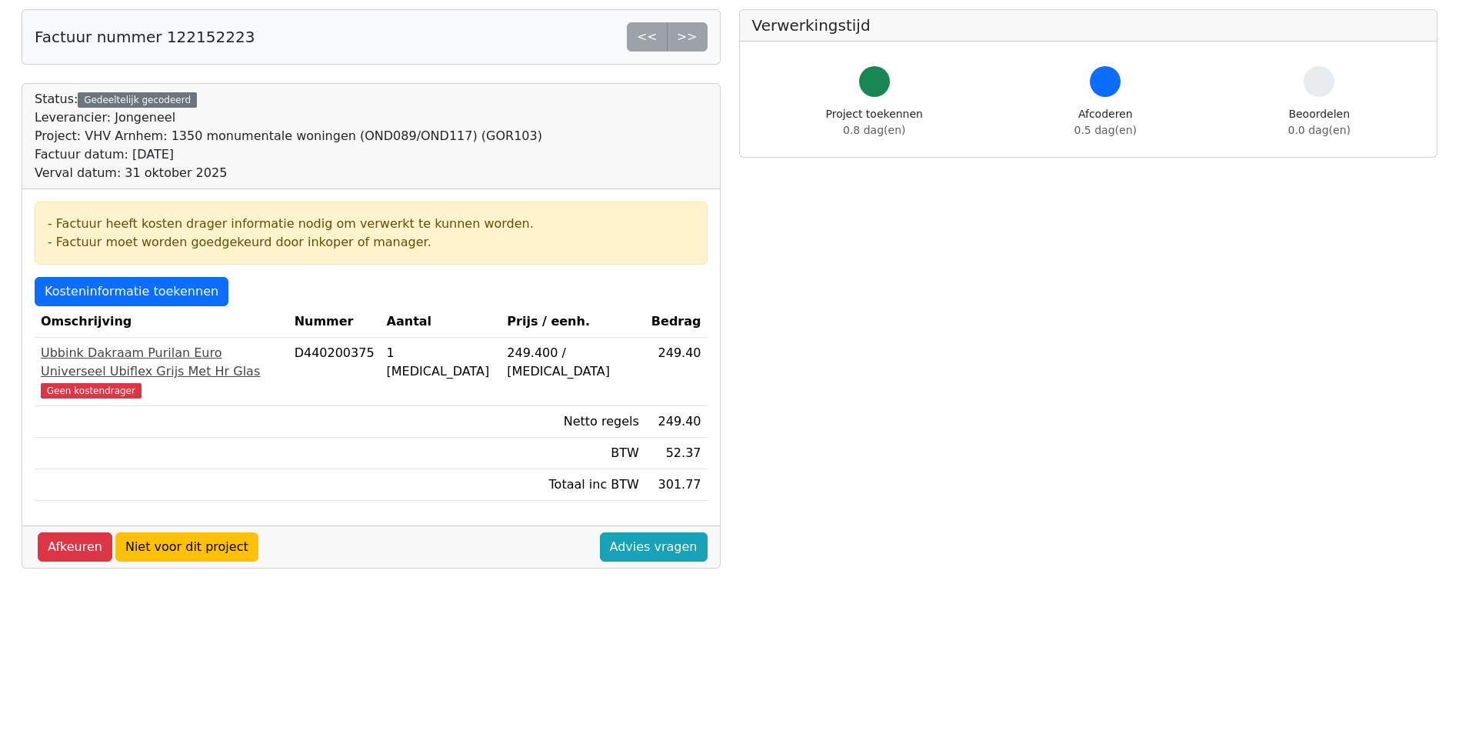  What do you see at coordinates (132, 292) in the screenshot?
I see `a: Kosteninformatie toekennen` at bounding box center [132, 292].